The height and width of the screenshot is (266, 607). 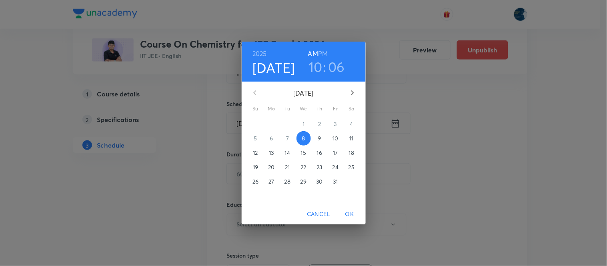 I want to click on p: 13, so click(x=271, y=153).